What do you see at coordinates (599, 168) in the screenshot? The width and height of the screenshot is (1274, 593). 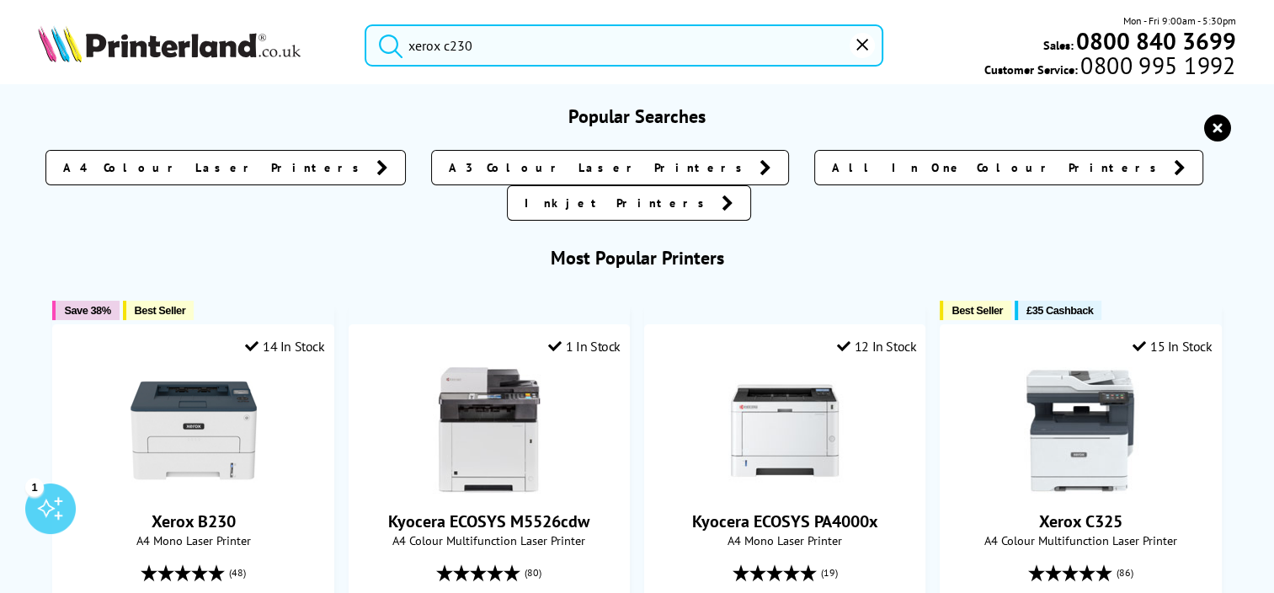 I see `span: A3 Colour Laser Printers` at bounding box center [599, 168].